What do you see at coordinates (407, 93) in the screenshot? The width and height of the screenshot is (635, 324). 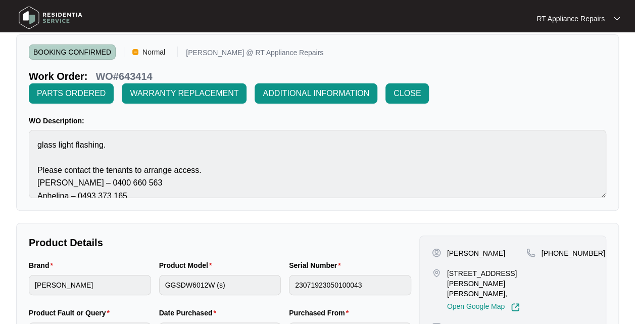 I see `span: CLOSE` at bounding box center [407, 93].